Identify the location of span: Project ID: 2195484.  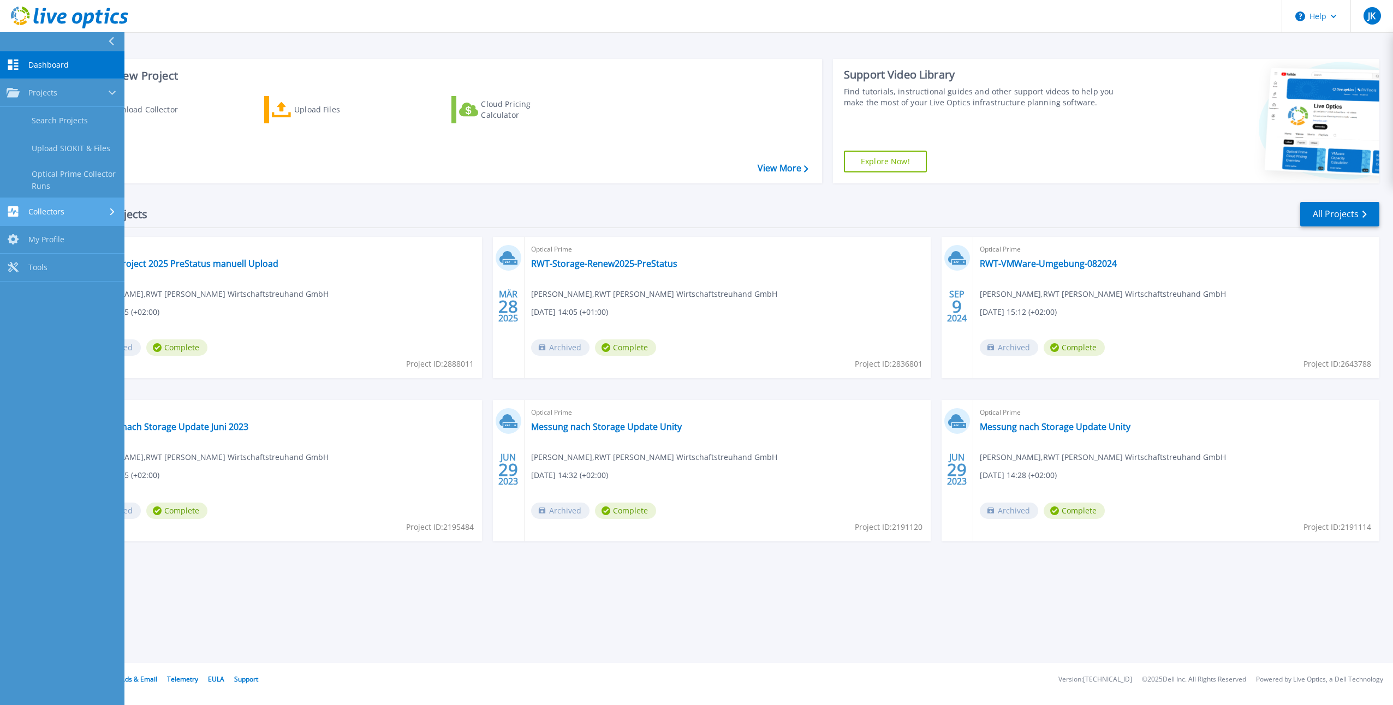
(440, 527).